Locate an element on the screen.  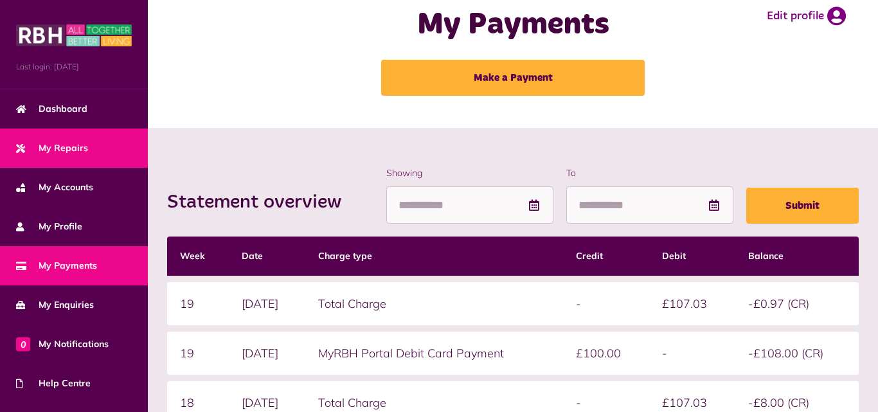
h2: Statement overview is located at coordinates (260, 203).